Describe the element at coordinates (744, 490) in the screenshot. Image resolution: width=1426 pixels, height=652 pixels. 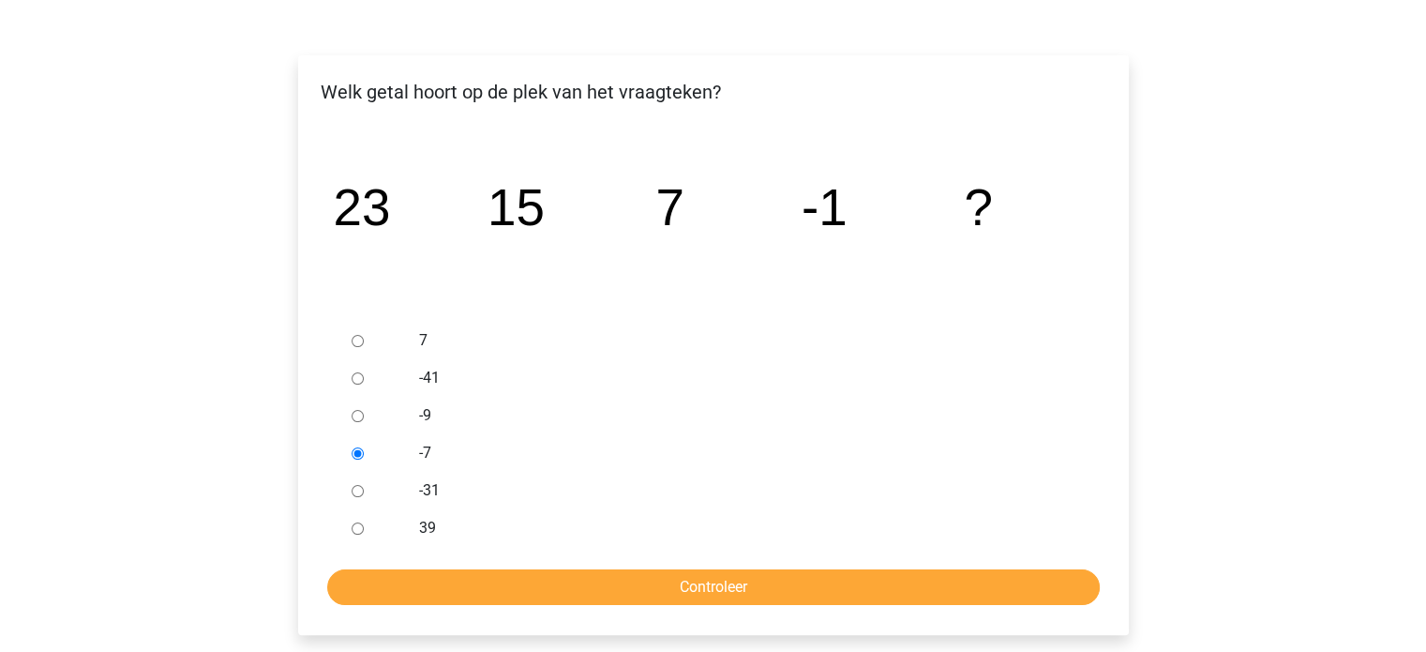
I see `label: -31` at that location.